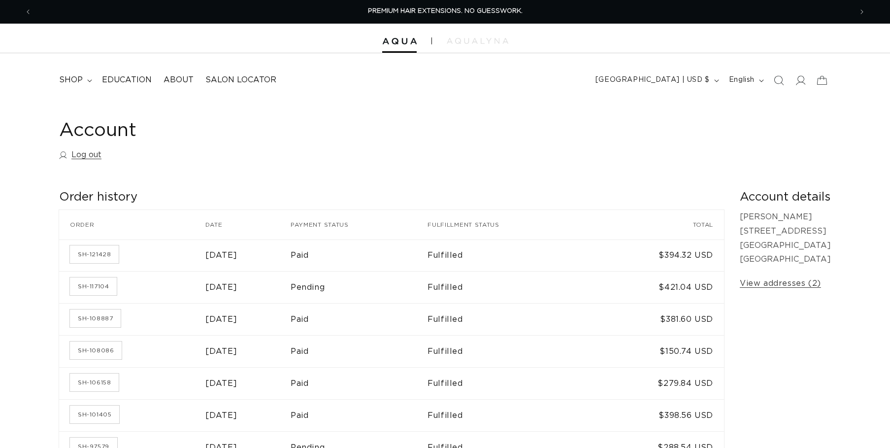 The width and height of the screenshot is (890, 448). Describe the element at coordinates (658, 319) in the screenshot. I see `td: $381.60 USD` at that location.